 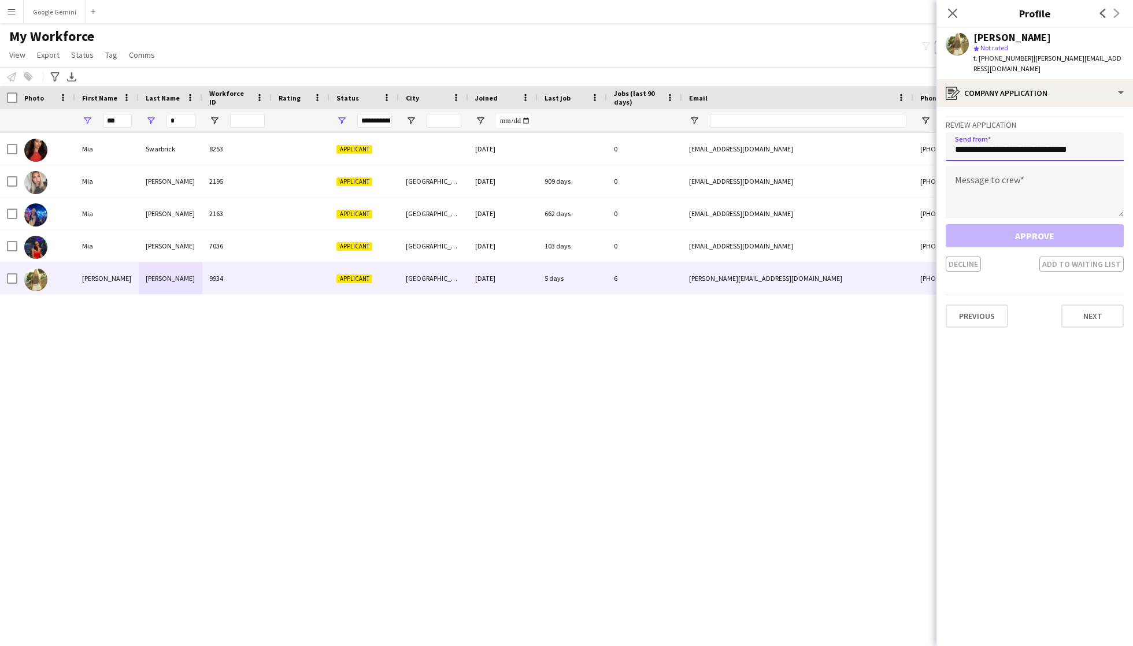 I want to click on img: Mia Williams, so click(x=36, y=215).